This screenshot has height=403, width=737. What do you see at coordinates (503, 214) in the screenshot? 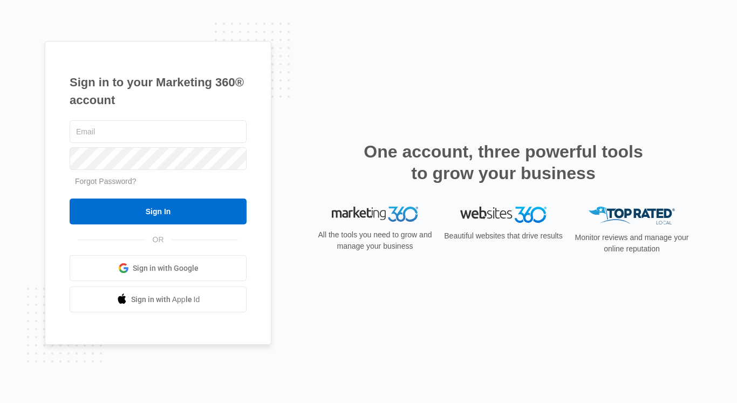
I see `img: Websites 360` at bounding box center [503, 214].